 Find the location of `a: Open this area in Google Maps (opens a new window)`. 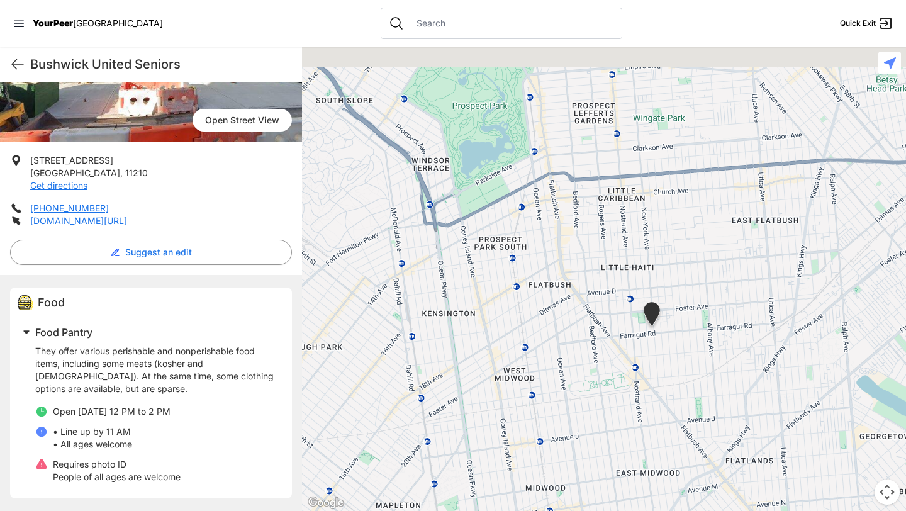

a: Open this area in Google Maps (opens a new window) is located at coordinates (326, 502).